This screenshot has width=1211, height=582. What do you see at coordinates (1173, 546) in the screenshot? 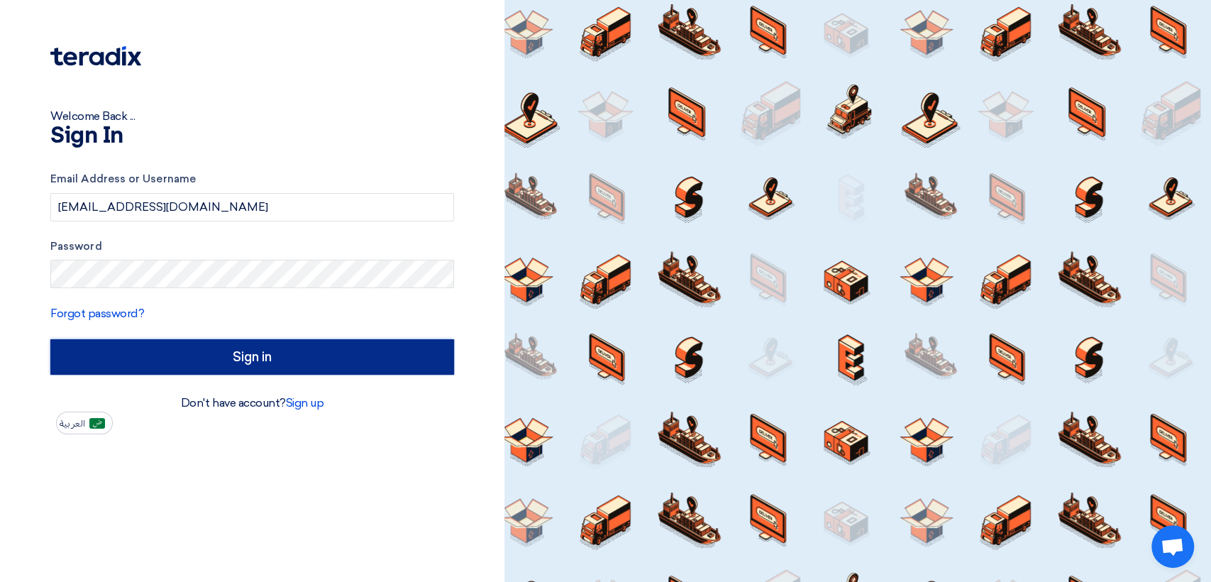
I see `div: Open chat` at bounding box center [1173, 546].